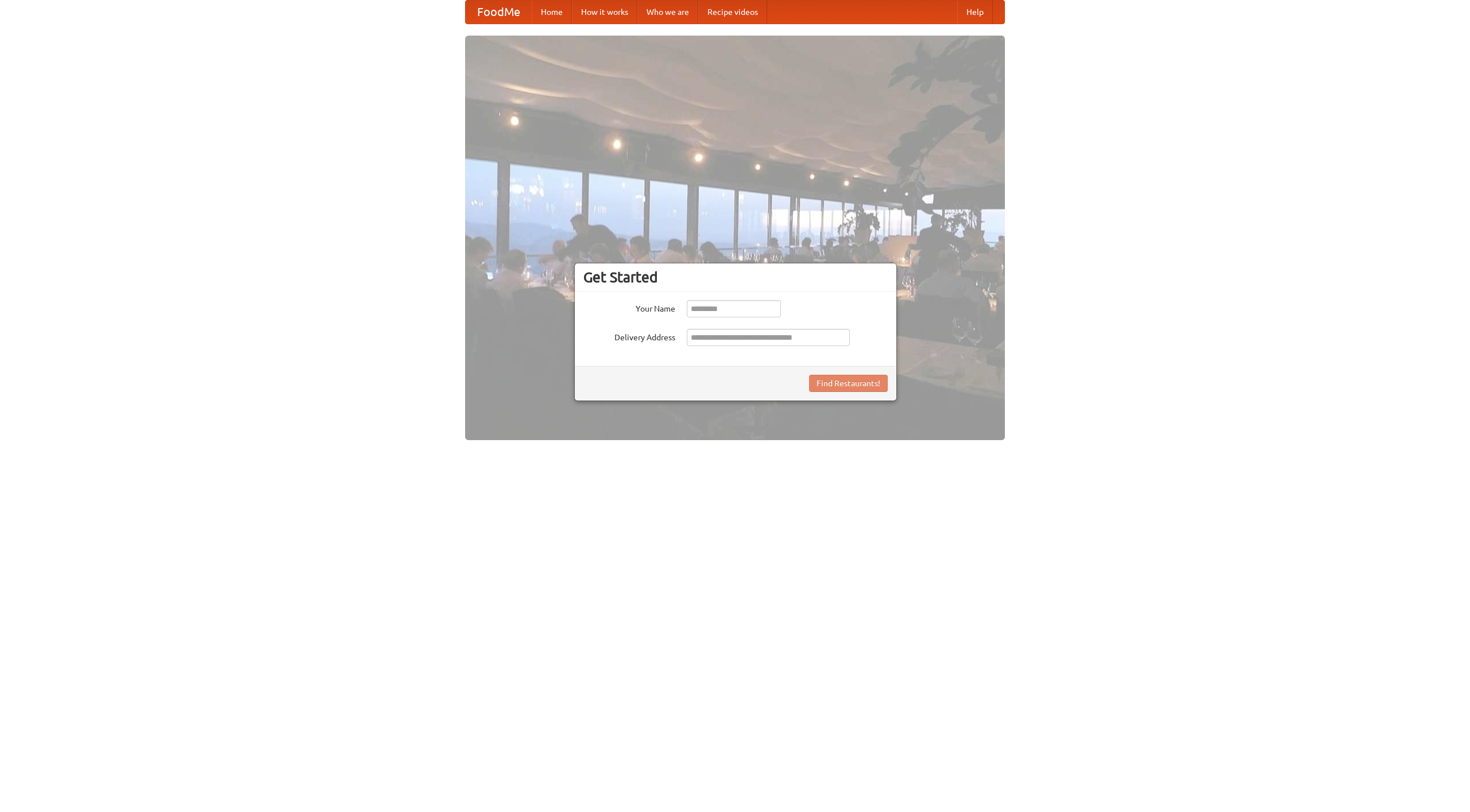 This screenshot has height=812, width=1470. What do you see at coordinates (667, 12) in the screenshot?
I see `a: Who we are` at bounding box center [667, 12].